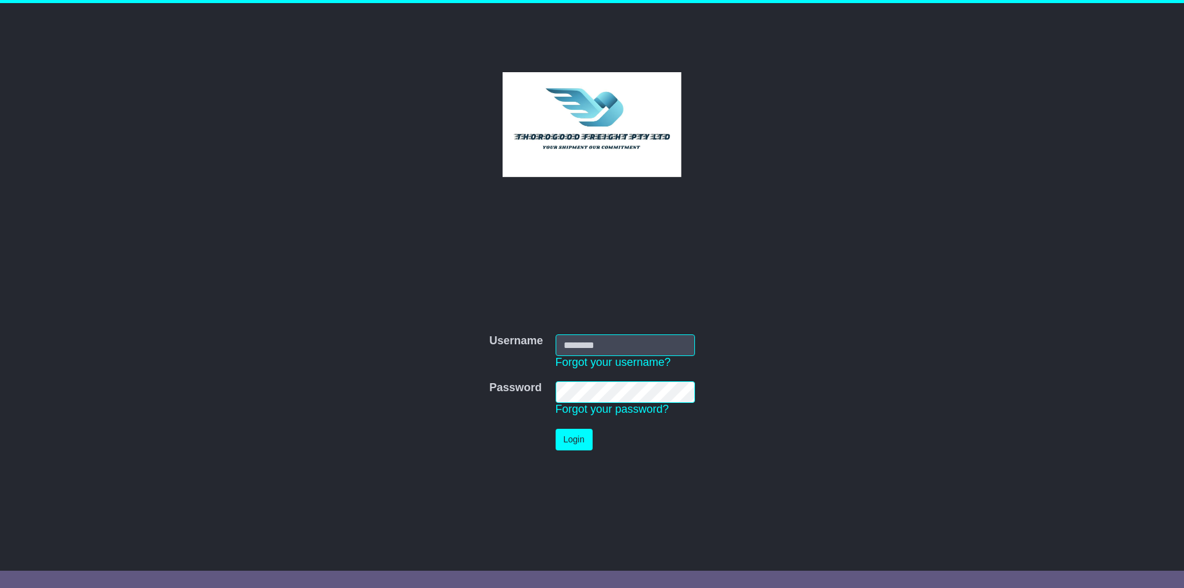 Image resolution: width=1184 pixels, height=588 pixels. Describe the element at coordinates (613, 362) in the screenshot. I see `a: Forgot your username?` at that location.